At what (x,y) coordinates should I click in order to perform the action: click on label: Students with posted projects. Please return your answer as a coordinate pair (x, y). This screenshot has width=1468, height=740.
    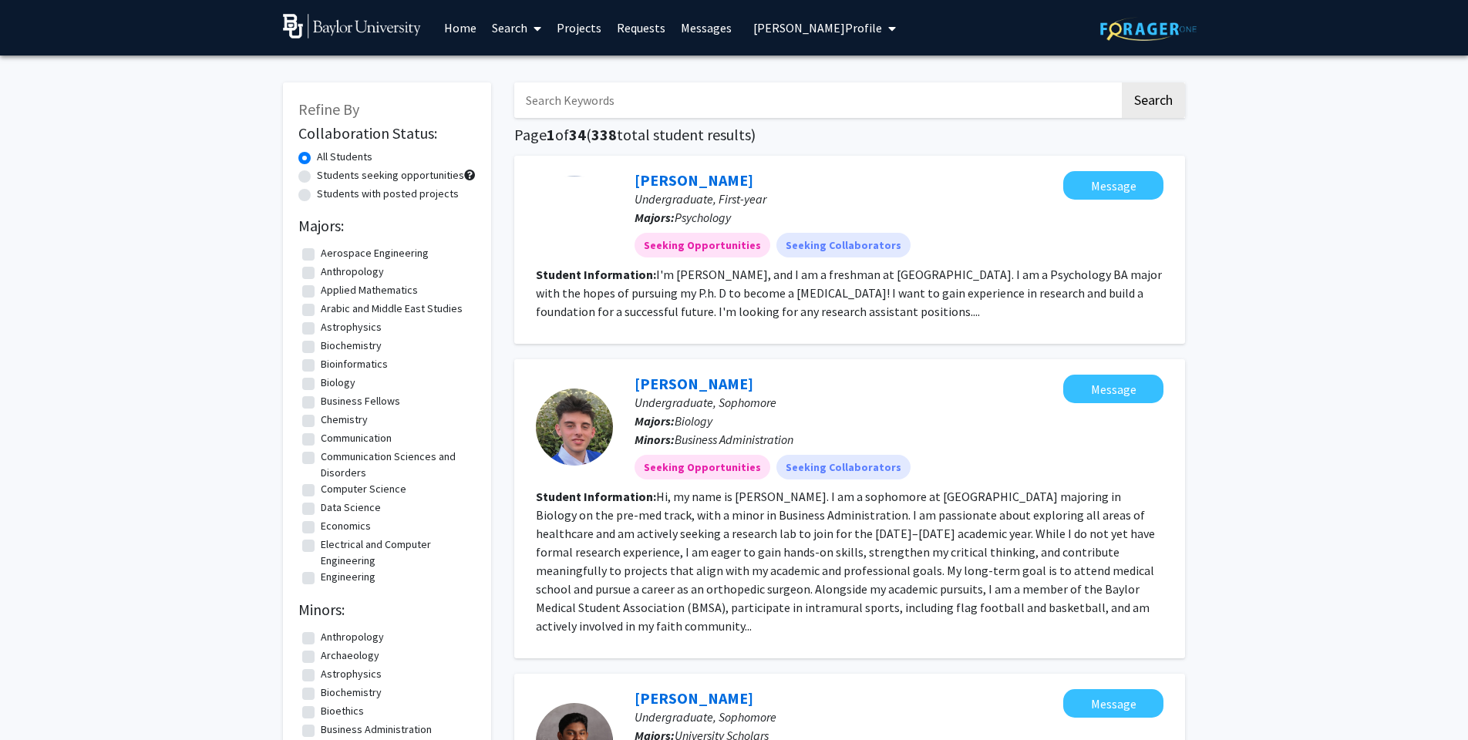
    Looking at the image, I should click on (388, 194).